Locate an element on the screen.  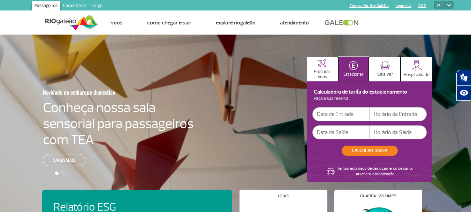
a: Saiba mais is located at coordinates (64, 160).